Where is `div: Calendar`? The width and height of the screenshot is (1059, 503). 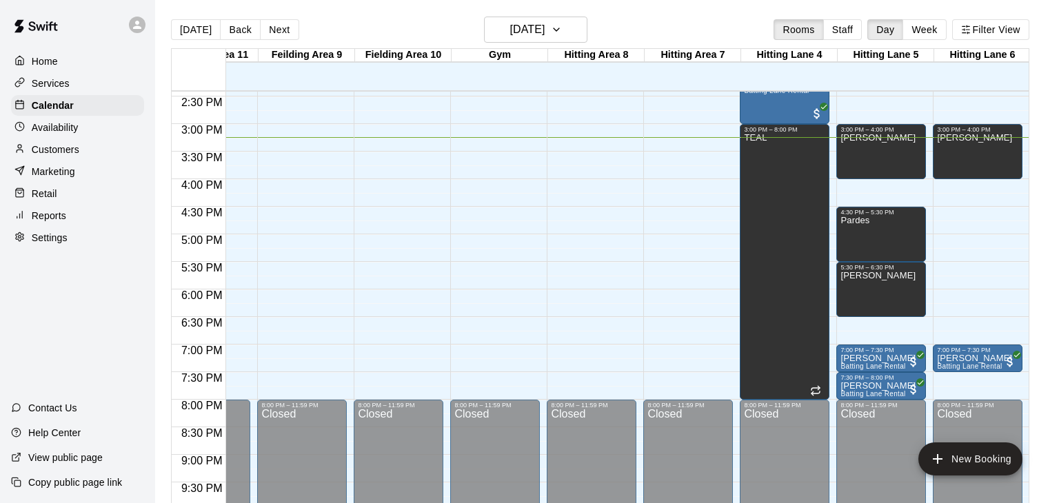
div: Calendar is located at coordinates (77, 105).